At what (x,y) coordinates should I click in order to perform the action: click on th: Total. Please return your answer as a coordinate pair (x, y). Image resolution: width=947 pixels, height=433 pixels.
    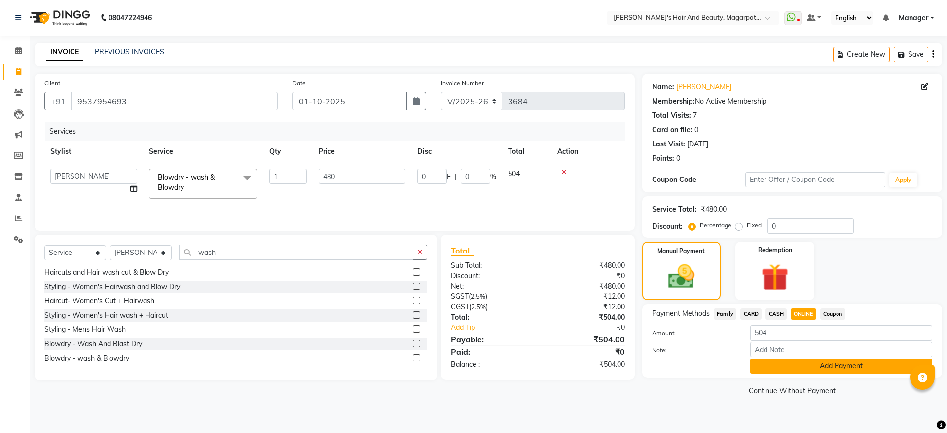
    Looking at the image, I should click on (527, 151).